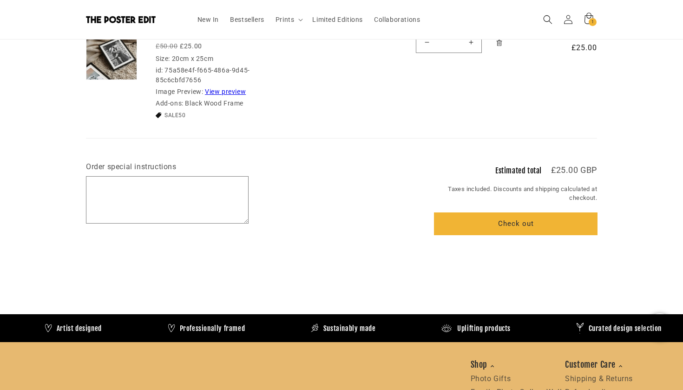 The height and width of the screenshot is (390, 683). Describe the element at coordinates (163, 59) in the screenshot. I see `dt: Size:` at that location.